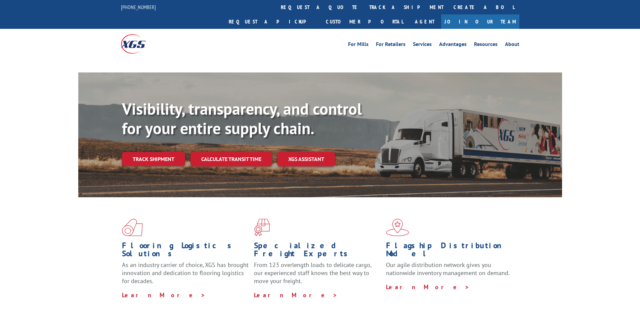 The image size is (640, 317). I want to click on a: Join Our Team, so click(480, 21).